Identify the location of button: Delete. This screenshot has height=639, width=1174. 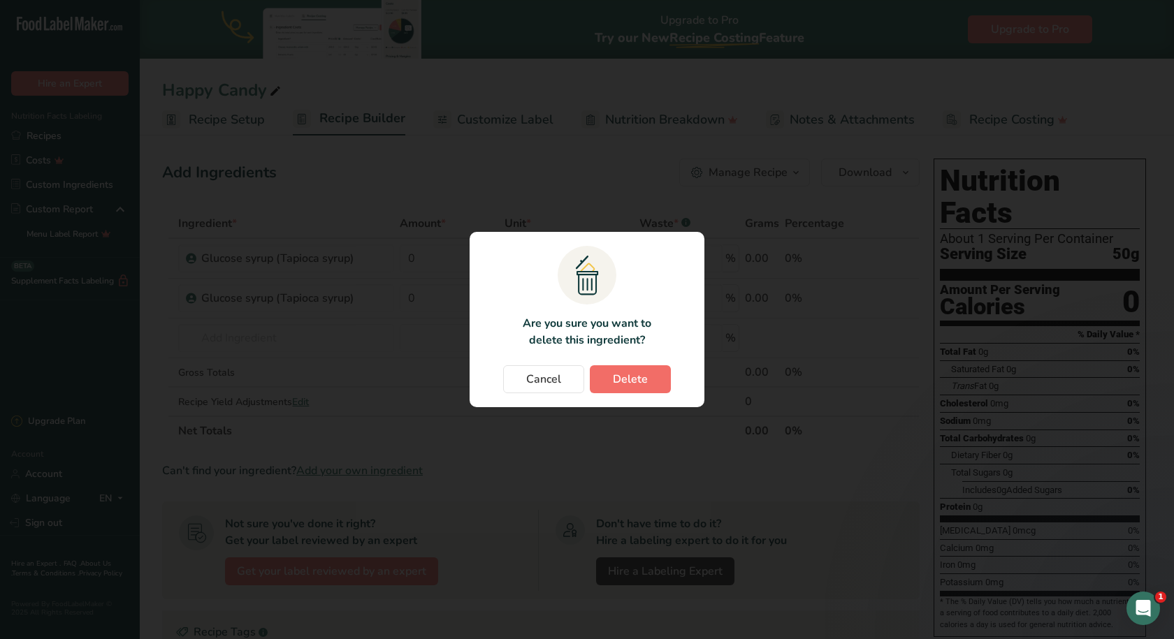
(630, 379).